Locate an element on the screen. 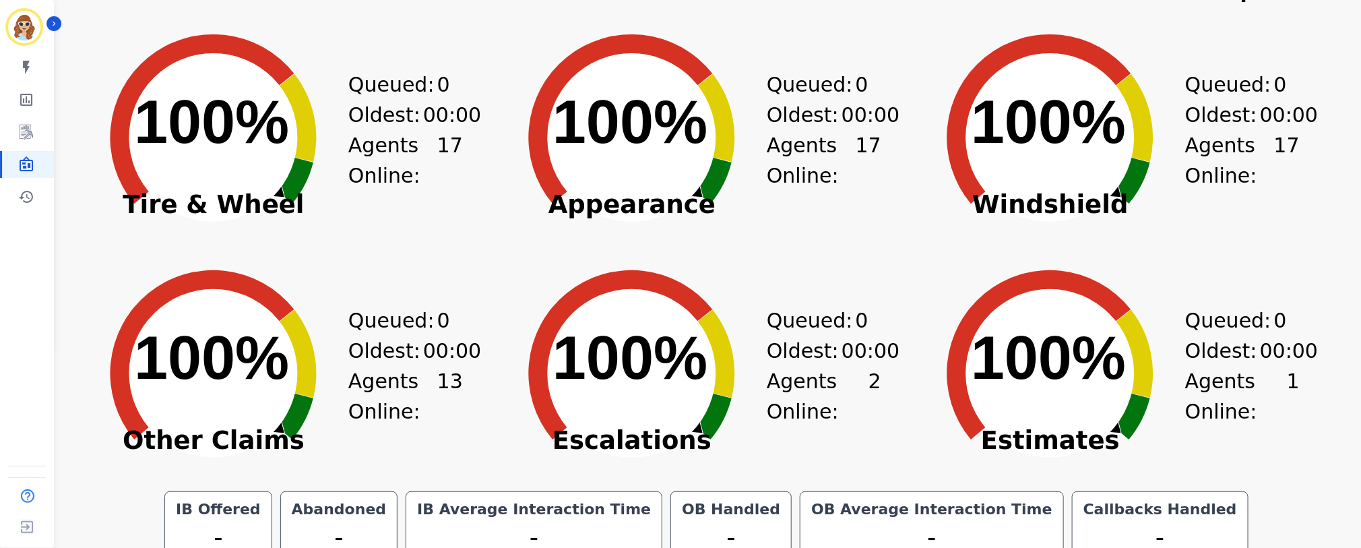  span: Windshield is located at coordinates (1050, 205).